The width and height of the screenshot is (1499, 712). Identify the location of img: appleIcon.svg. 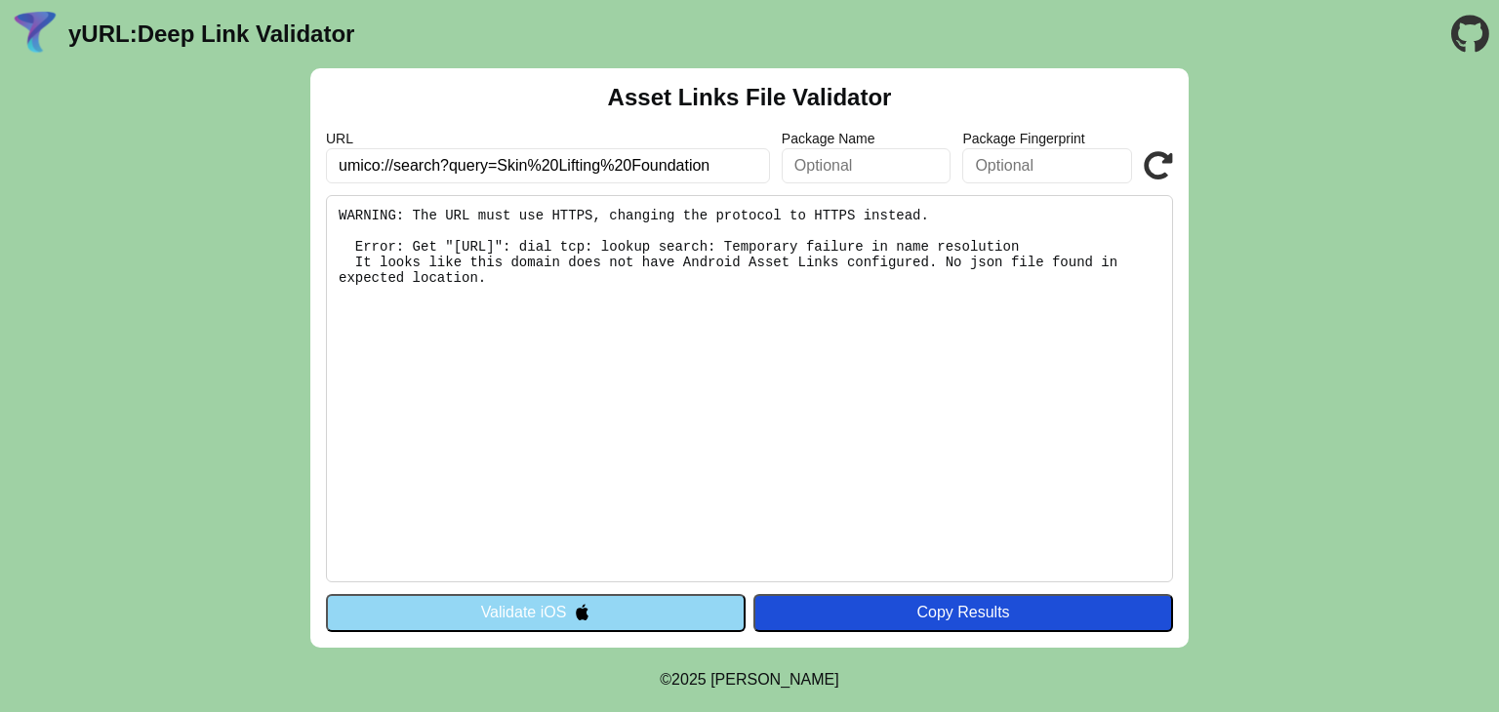
(582, 612).